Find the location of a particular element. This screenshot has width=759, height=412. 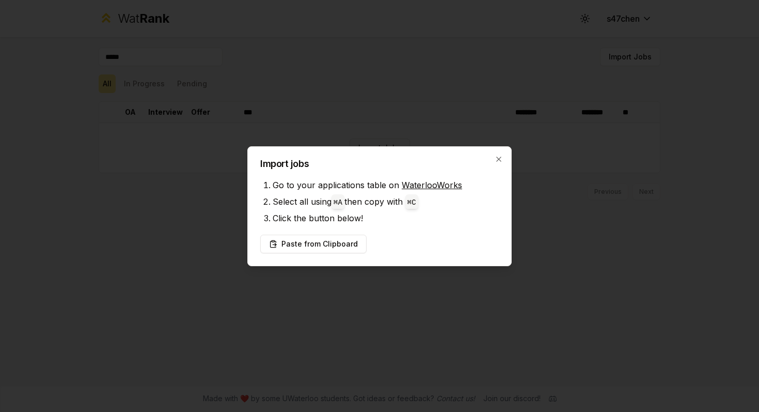

li: Go to your applications table on is located at coordinates (386, 185).